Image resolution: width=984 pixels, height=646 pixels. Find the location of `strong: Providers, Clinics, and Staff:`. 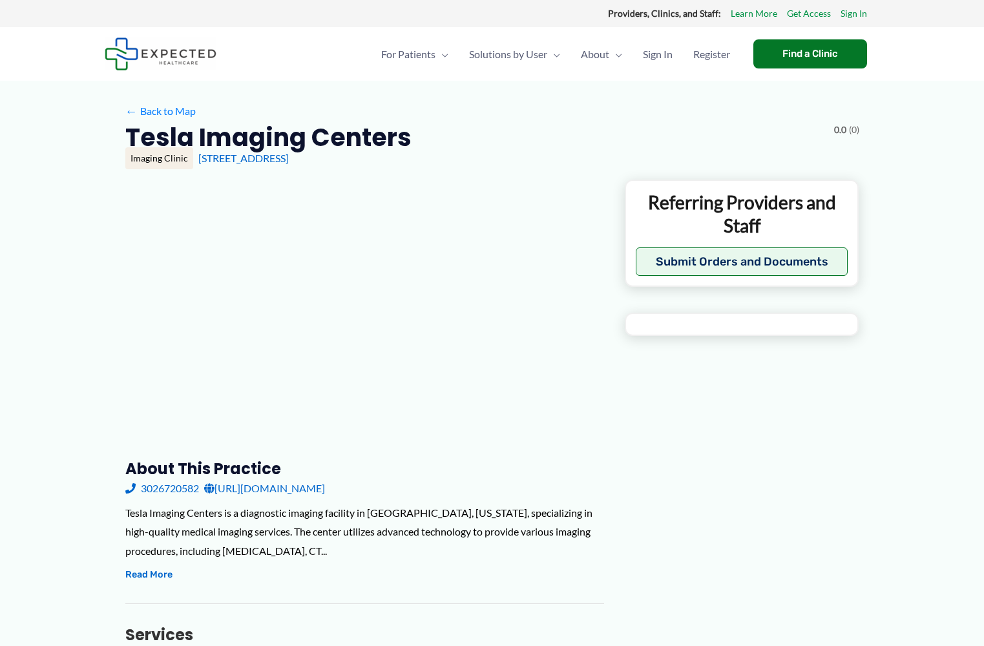

strong: Providers, Clinics, and Staff: is located at coordinates (664, 13).